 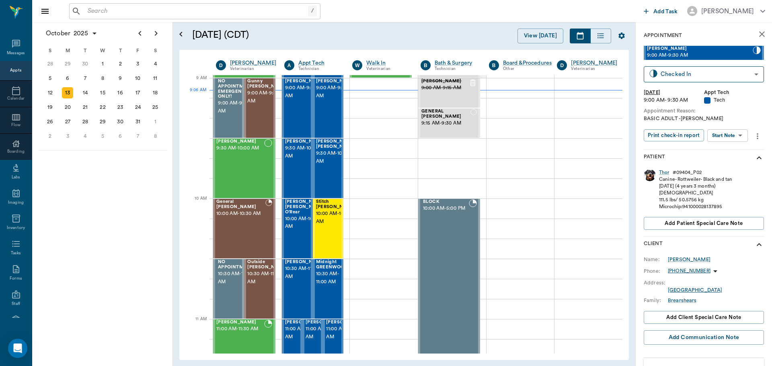 What do you see at coordinates (155, 78) in the screenshot?
I see `div: Saturday, October 11, 2025` at bounding box center [155, 78].